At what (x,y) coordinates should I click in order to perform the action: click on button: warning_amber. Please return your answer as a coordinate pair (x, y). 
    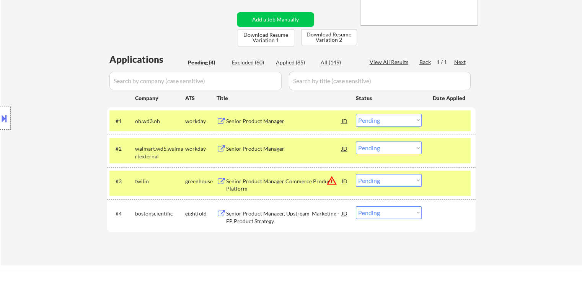
    Looking at the image, I should click on (332, 180).